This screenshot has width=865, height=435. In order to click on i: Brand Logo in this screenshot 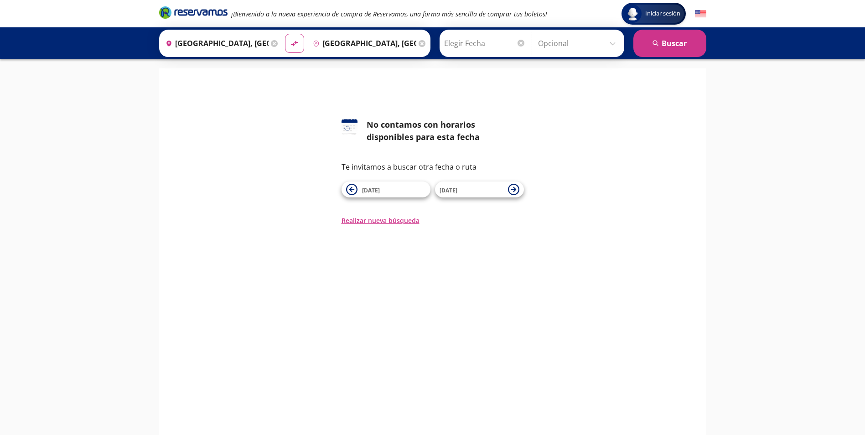, I will do `click(193, 12)`.